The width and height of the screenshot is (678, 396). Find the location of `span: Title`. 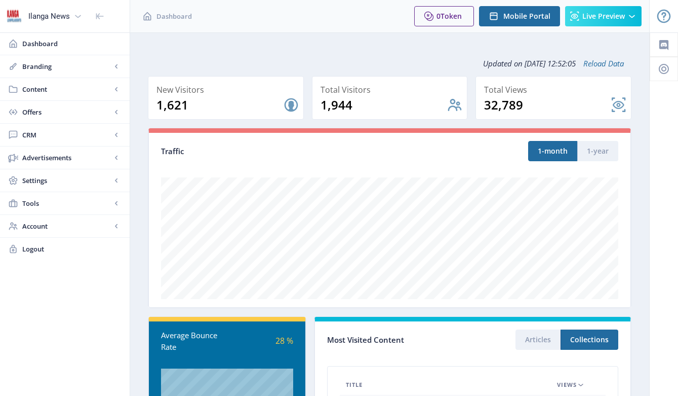

span: Title is located at coordinates (354, 384).